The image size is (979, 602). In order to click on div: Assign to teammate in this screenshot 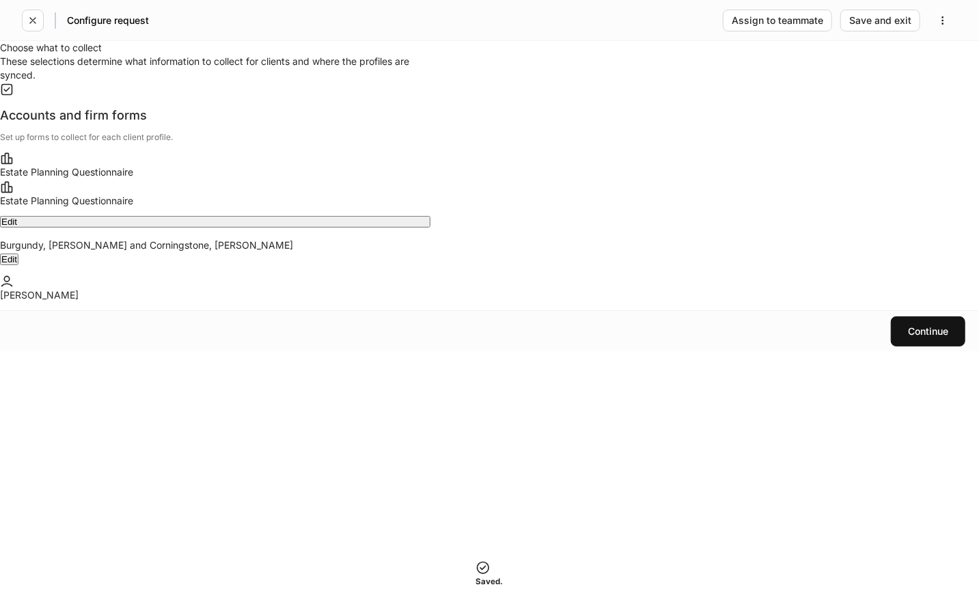, I will do `click(777, 20)`.